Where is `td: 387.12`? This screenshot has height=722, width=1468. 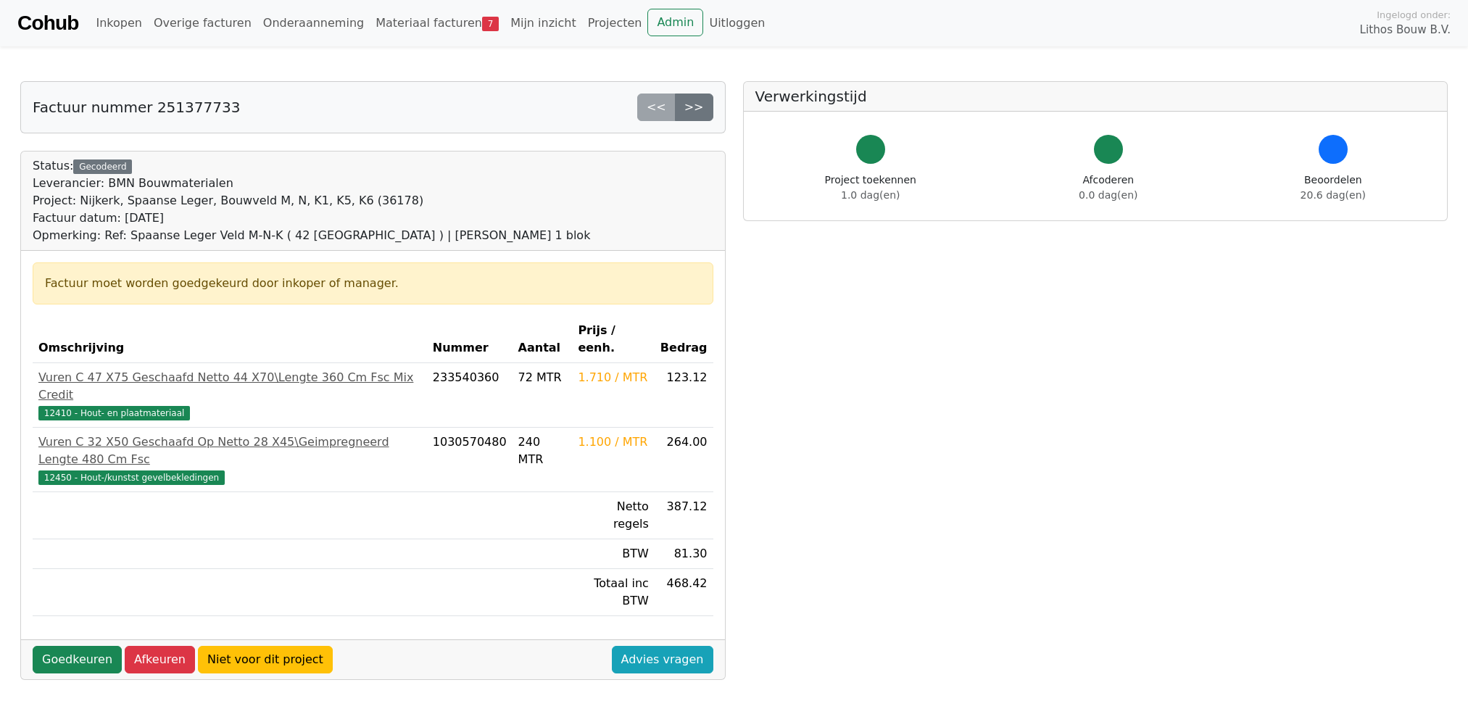
td: 387.12 is located at coordinates (683, 515).